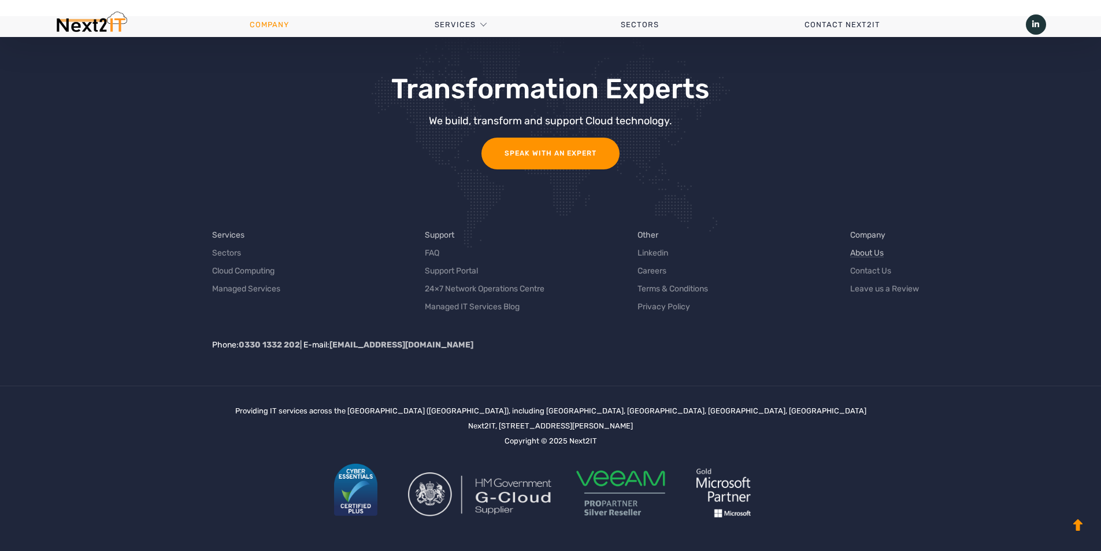  Describe the element at coordinates (723, 492) in the screenshot. I see `img: logo-whi.png` at that location.